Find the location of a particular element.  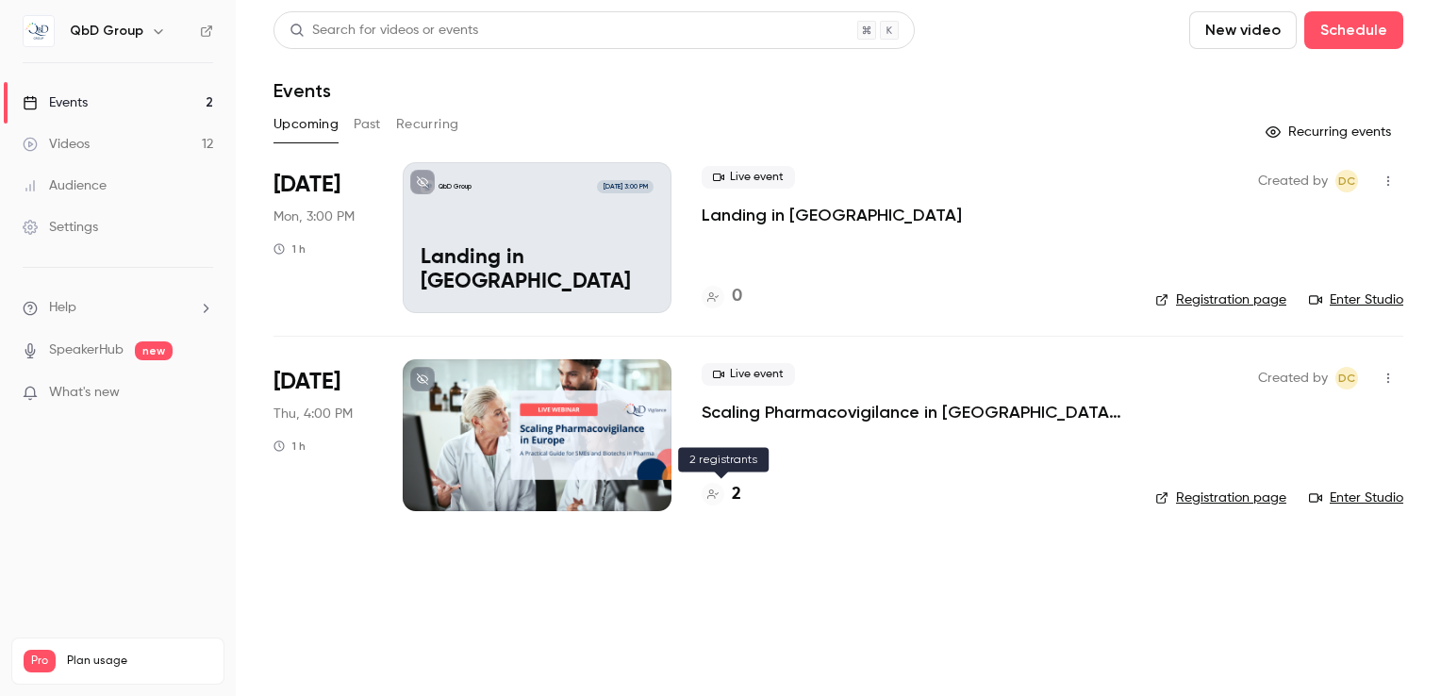

button: Past is located at coordinates (367, 124).